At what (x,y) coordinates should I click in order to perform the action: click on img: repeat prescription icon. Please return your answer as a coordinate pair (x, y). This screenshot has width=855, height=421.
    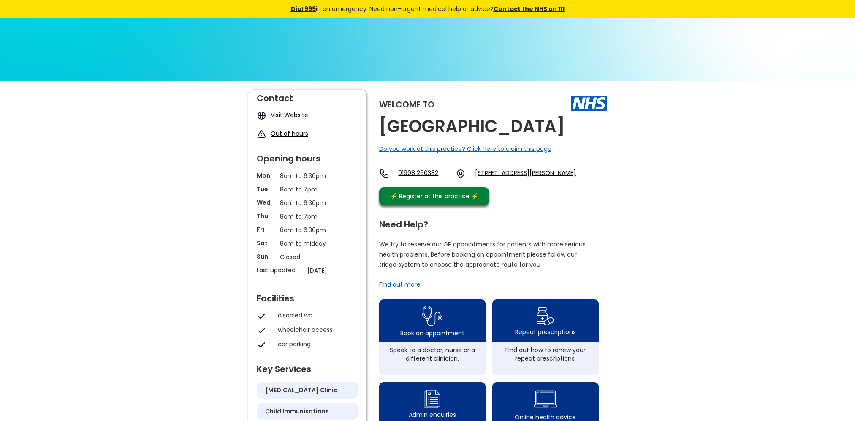
    Looking at the image, I should click on (545, 316).